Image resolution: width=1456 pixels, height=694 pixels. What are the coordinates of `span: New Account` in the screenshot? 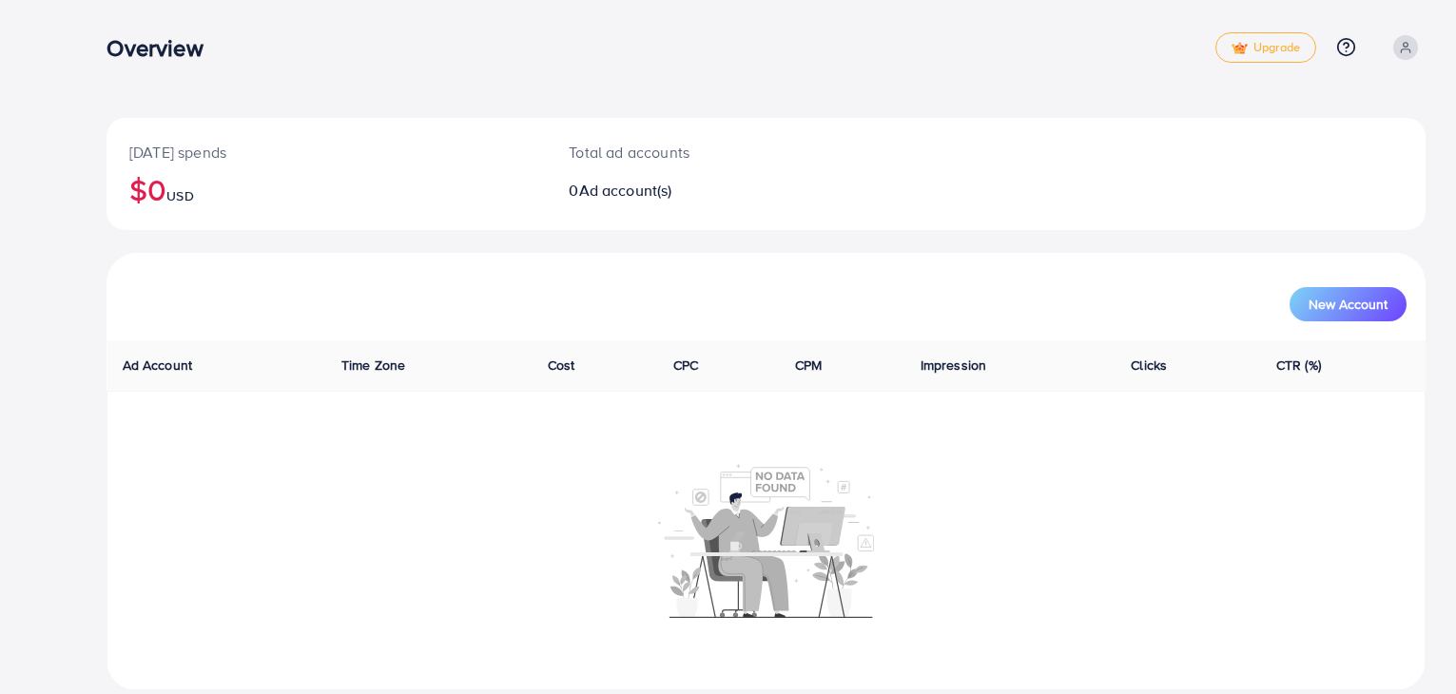 It's located at (1347, 304).